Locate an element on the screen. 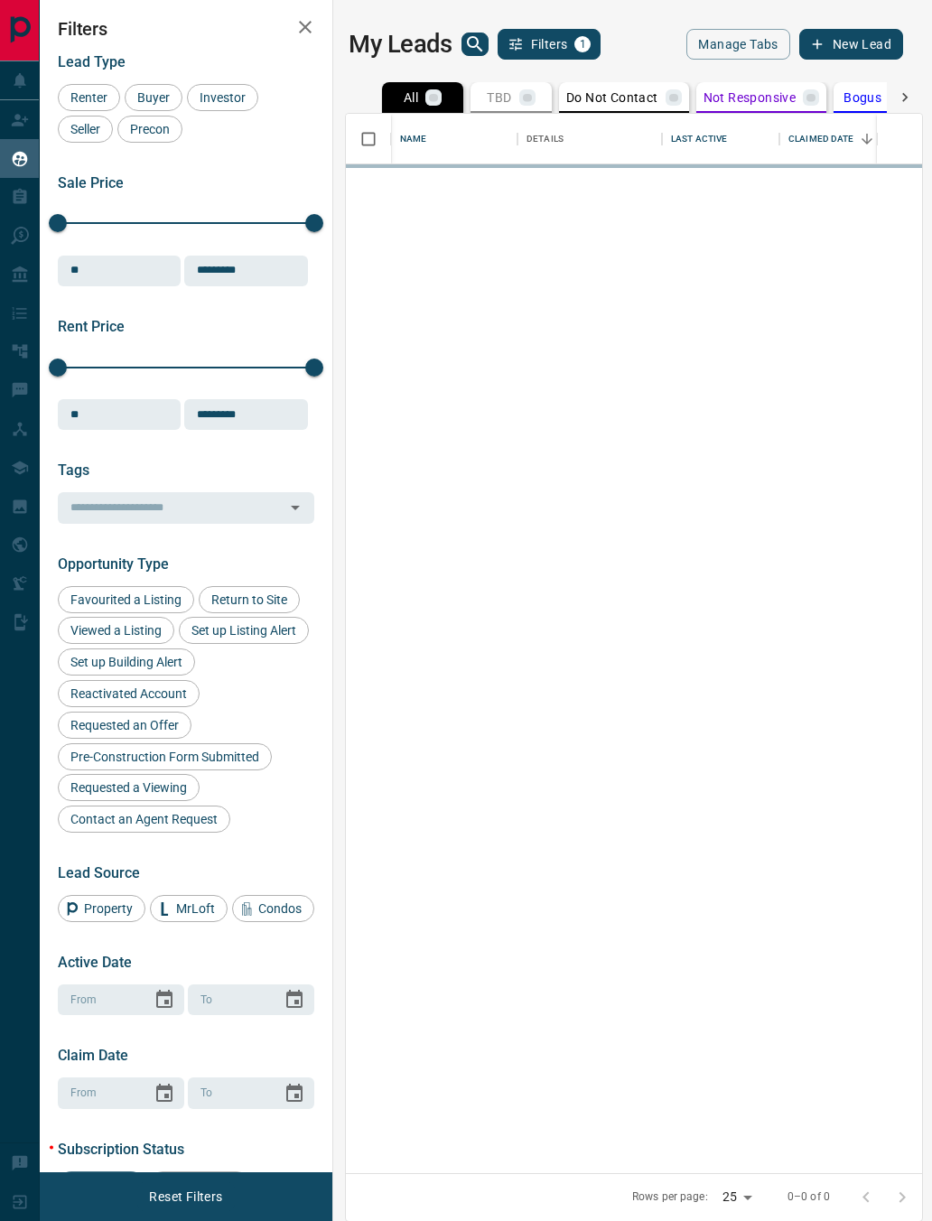 This screenshot has width=932, height=1221. span: Reactivated Account is located at coordinates (128, 693).